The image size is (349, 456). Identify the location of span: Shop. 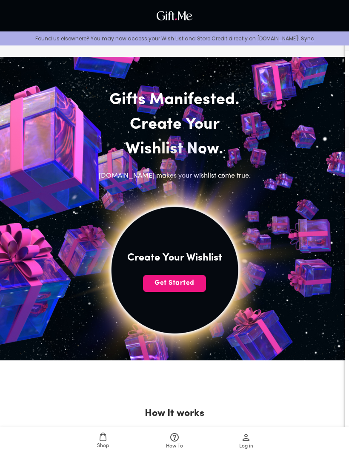
(103, 446).